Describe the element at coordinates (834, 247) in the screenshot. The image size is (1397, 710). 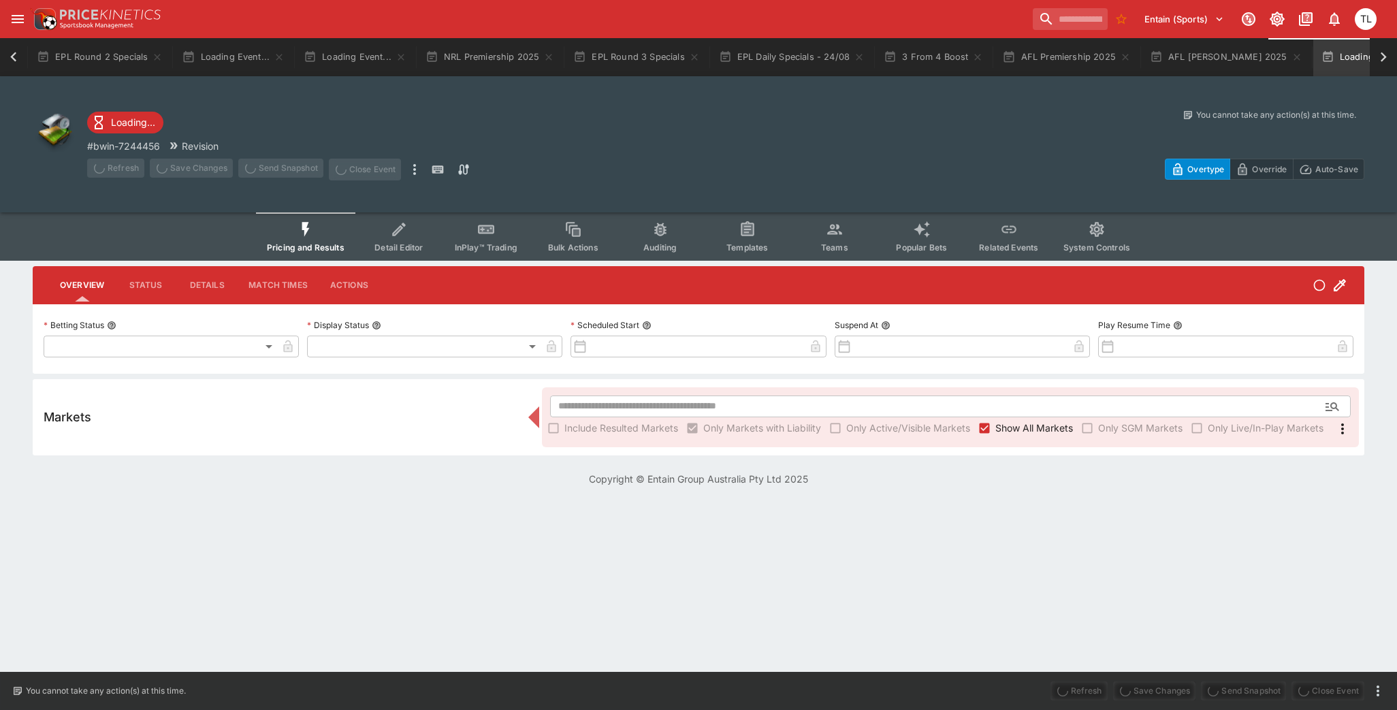
I see `span: Teams` at that location.